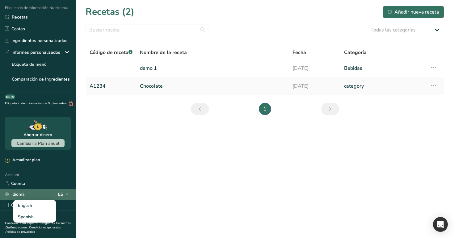  Describe the element at coordinates (330, 109) in the screenshot. I see `a: Siguiente página` at that location.